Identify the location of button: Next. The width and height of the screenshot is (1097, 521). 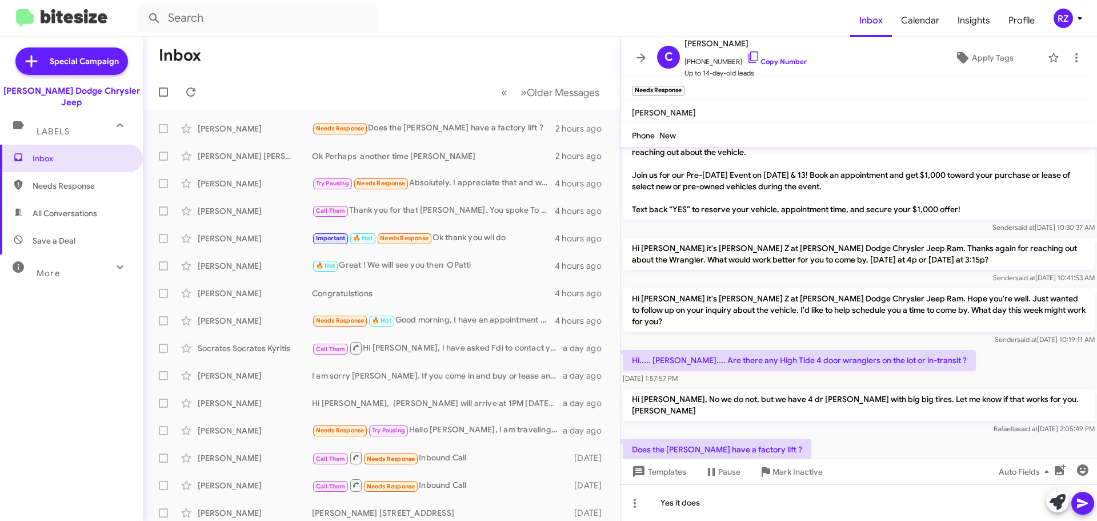
(560, 92).